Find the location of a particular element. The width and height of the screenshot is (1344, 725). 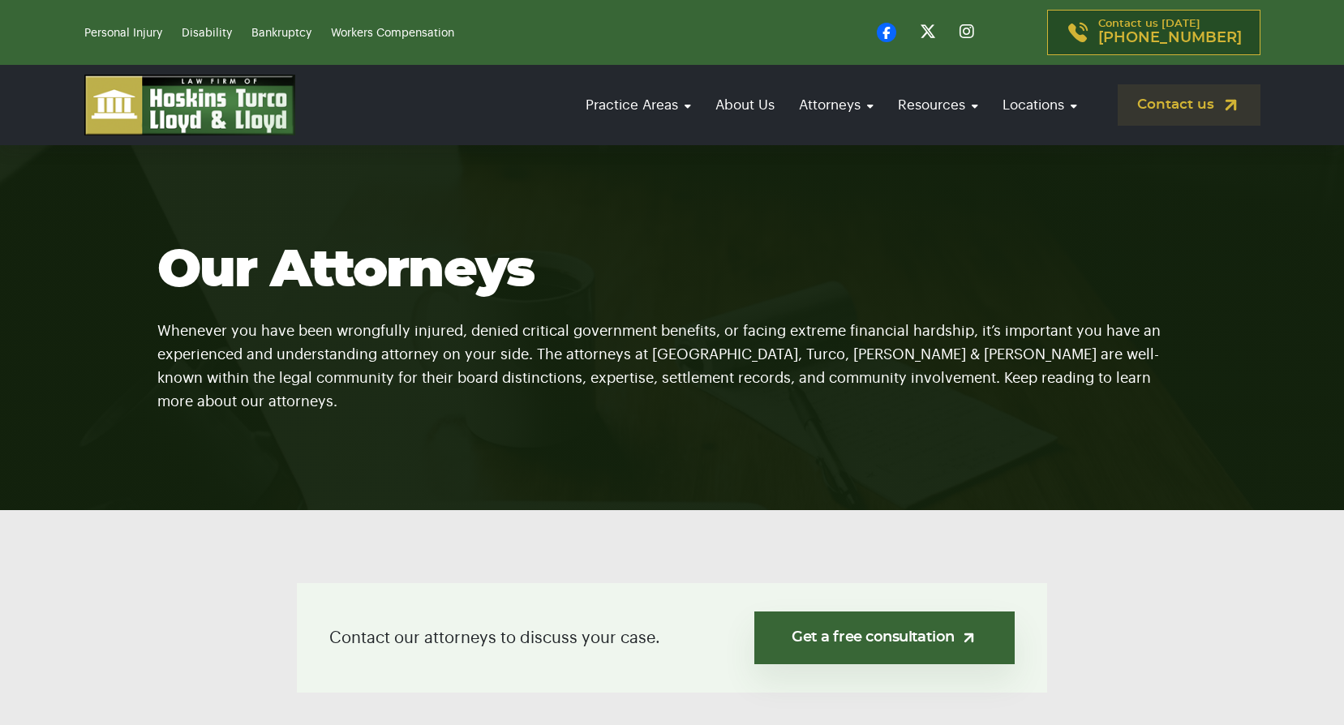

a: Get a free consultation is located at coordinates (884, 638).